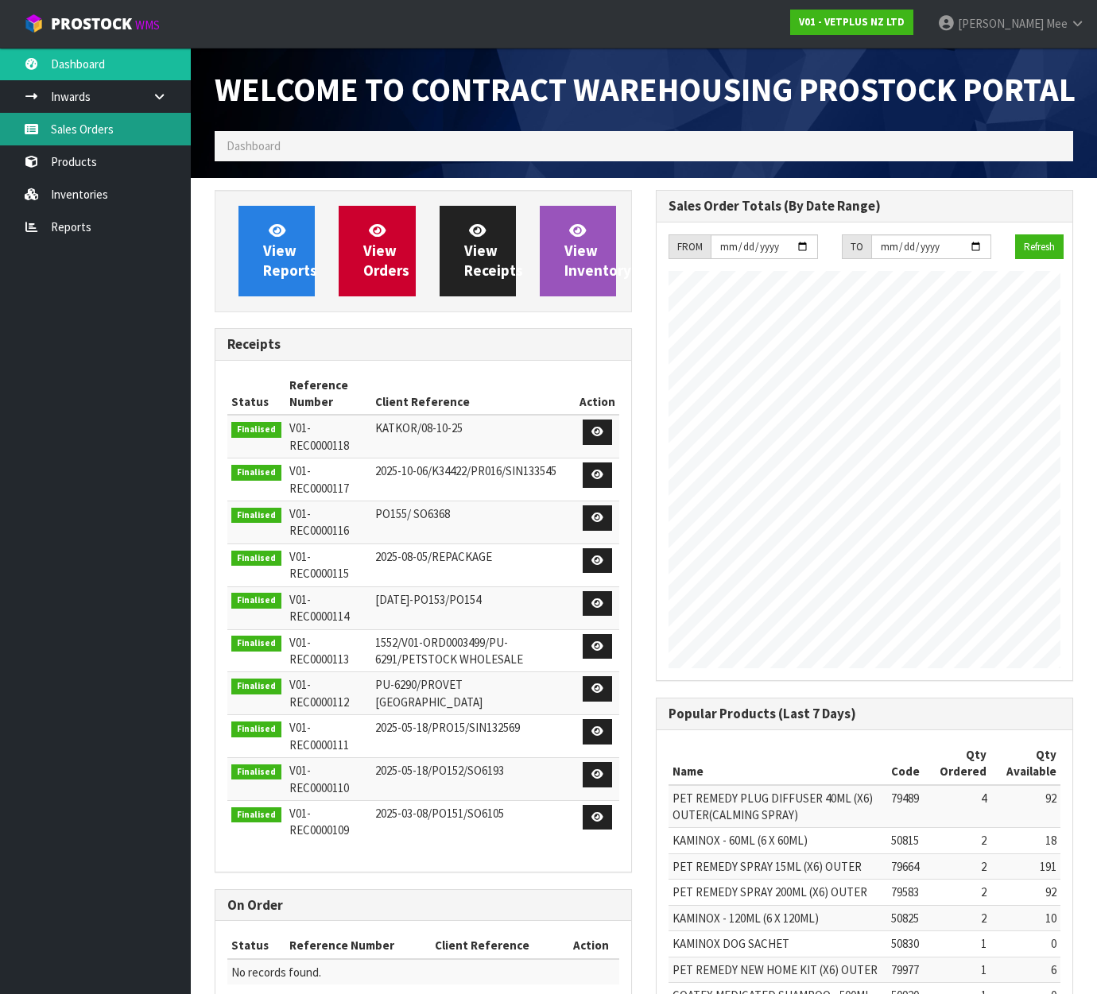  Describe the element at coordinates (905, 867) in the screenshot. I see `td: 79664` at that location.